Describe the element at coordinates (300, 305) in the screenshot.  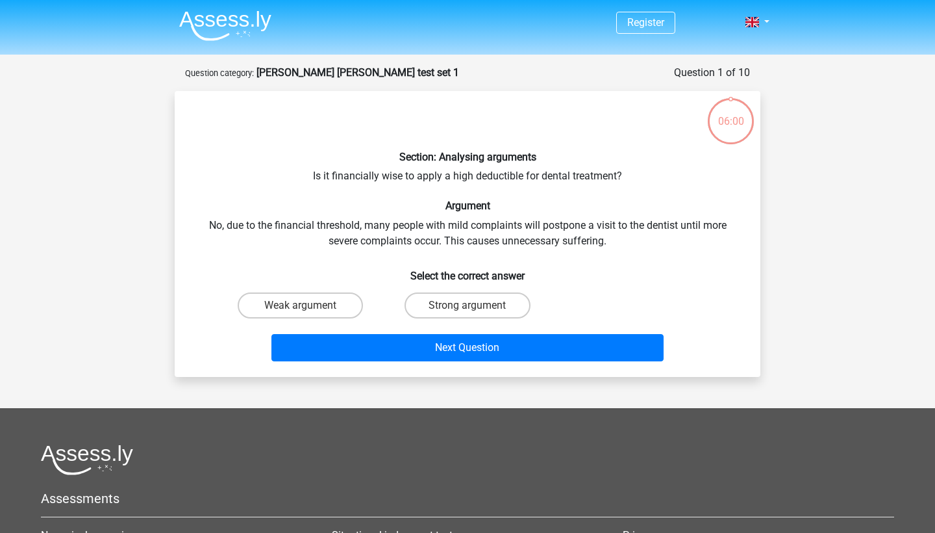
I see `label: Weak argument` at that location.